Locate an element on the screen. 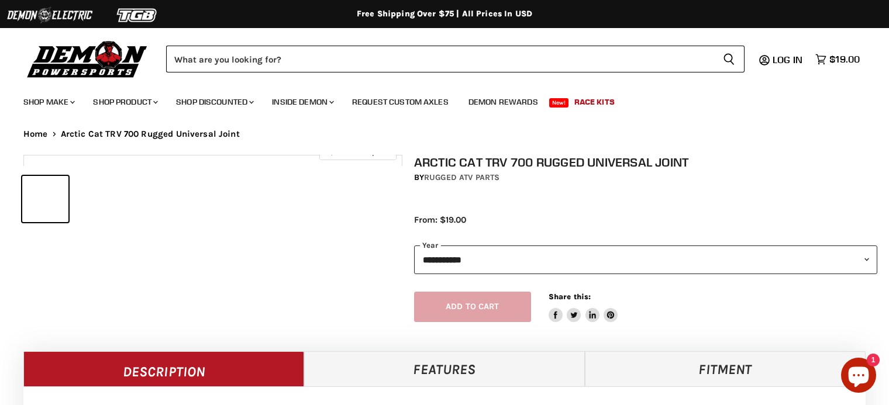  a: Rugged ATV Parts is located at coordinates (461, 177).